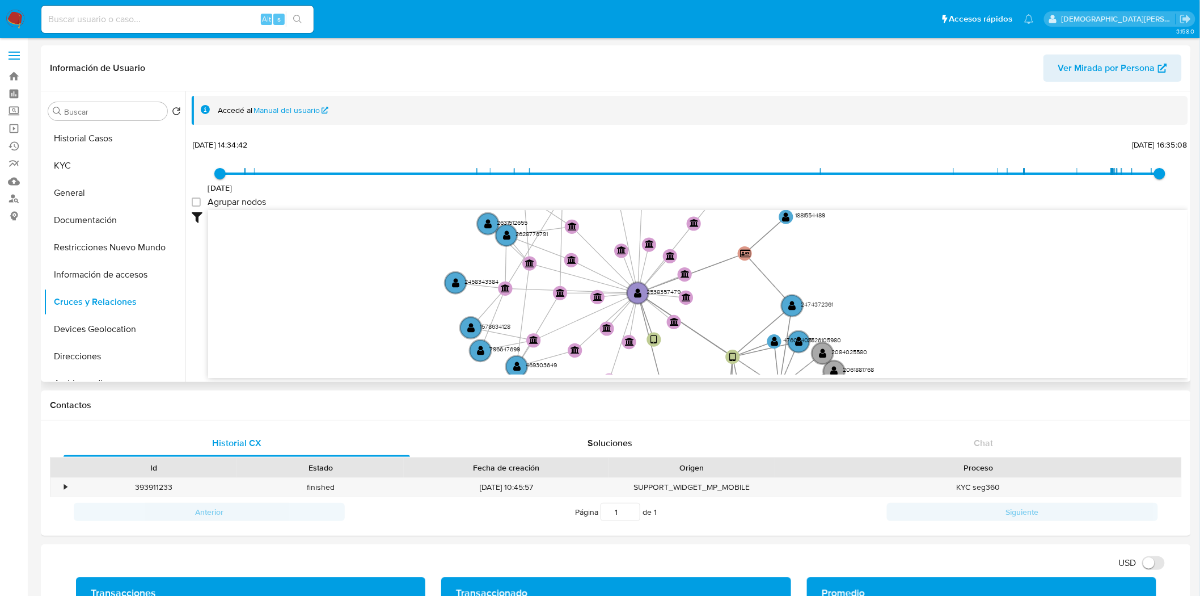 The height and width of the screenshot is (596, 1200). I want to click on div: SUPPORT_WIDGET_MP_MOBILE, so click(692, 487).